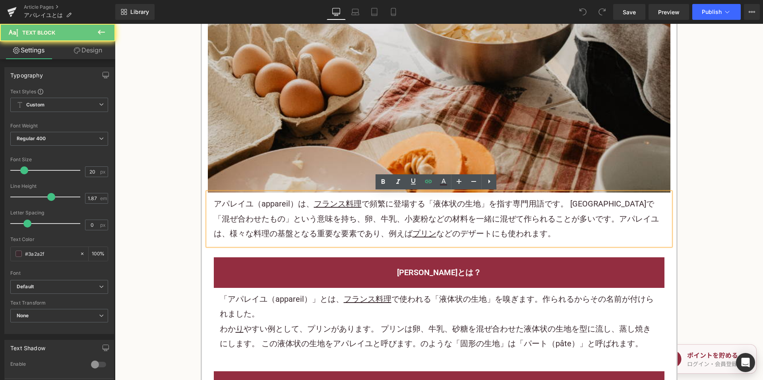  What do you see at coordinates (59, 273) in the screenshot?
I see `div: Font` at bounding box center [59, 273].